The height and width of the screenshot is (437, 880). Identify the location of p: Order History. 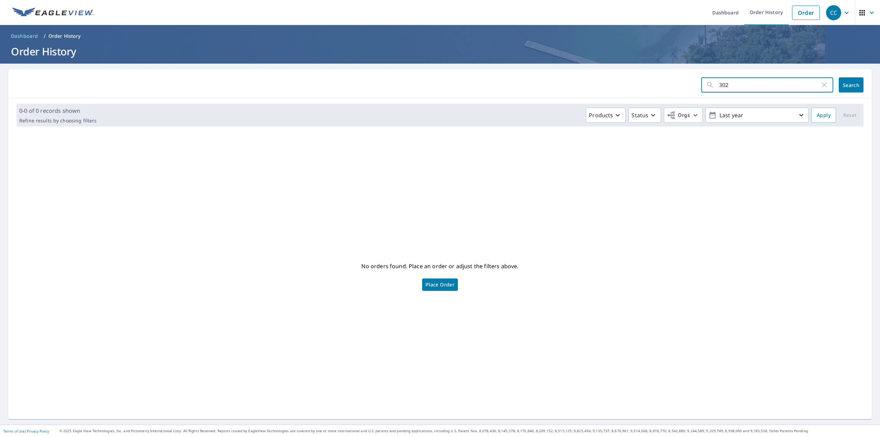
(65, 36).